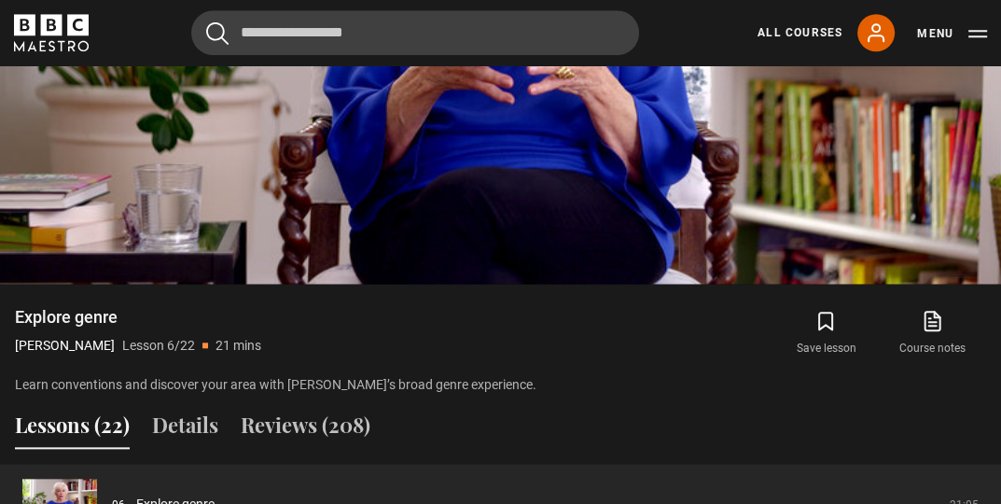 Image resolution: width=1001 pixels, height=504 pixels. What do you see at coordinates (51, 33) in the screenshot?
I see `svg: BBC Maestro` at bounding box center [51, 33].